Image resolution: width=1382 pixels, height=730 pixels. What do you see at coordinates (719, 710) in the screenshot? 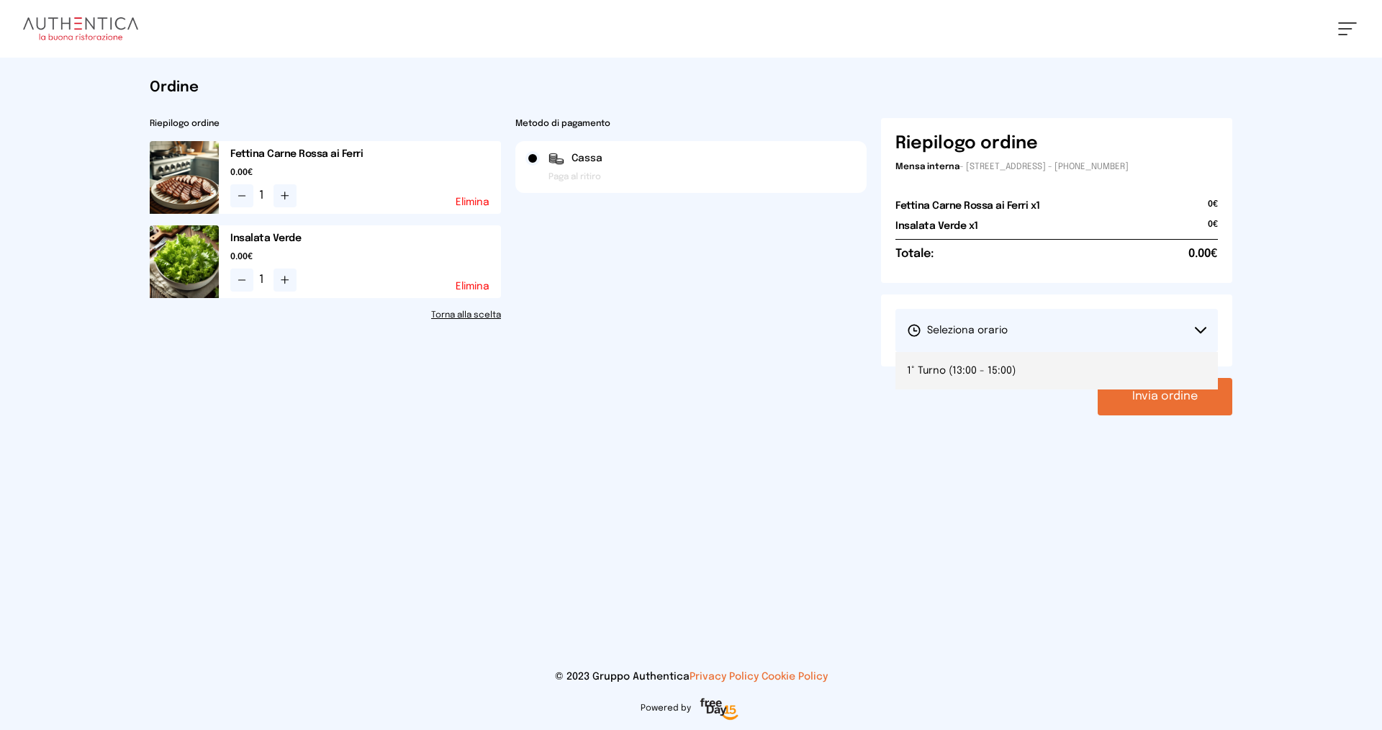
I see `img: logo-freeday.3e08031.png` at bounding box center [719, 710].